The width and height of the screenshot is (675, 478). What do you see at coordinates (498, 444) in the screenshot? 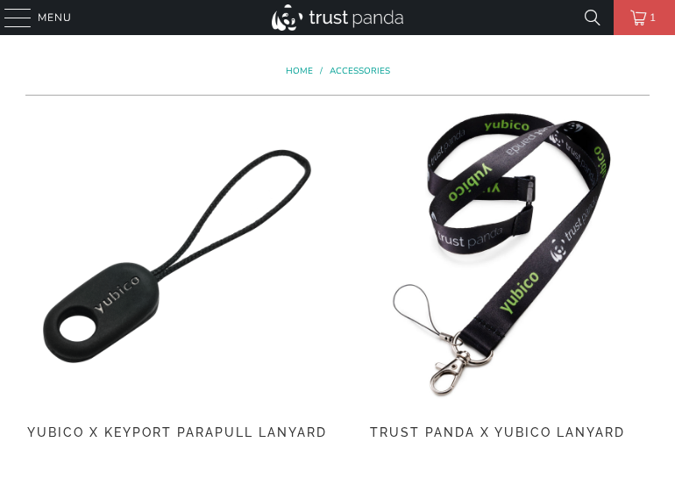
I see `a: Trust Panda x Yubico Lanyard` at bounding box center [498, 444].